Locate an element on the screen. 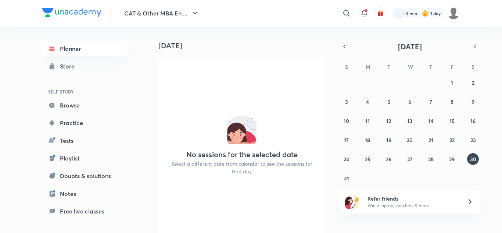  abbr: August 19, 2025 is located at coordinates (389, 140).